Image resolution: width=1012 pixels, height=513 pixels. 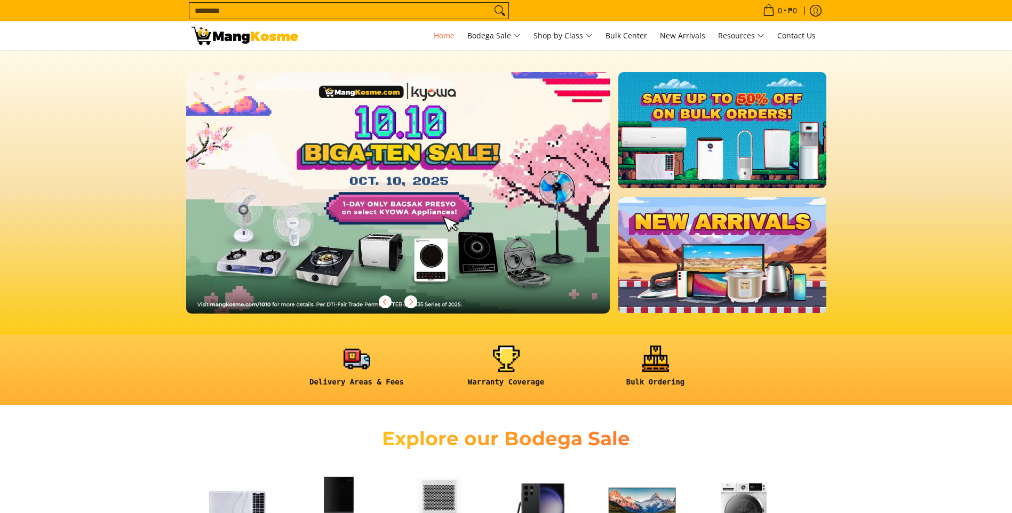 I want to click on span: Shop by Class, so click(x=563, y=36).